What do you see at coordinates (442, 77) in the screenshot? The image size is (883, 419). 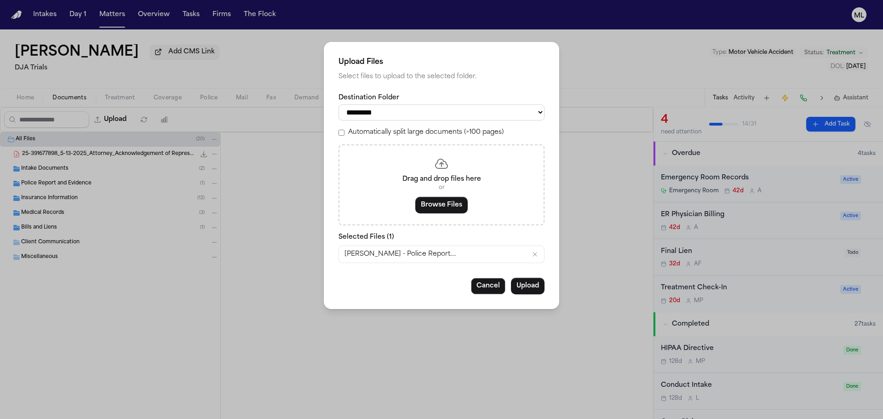 I see `p: Select files to upload to the selected folder.` at bounding box center [442, 77].